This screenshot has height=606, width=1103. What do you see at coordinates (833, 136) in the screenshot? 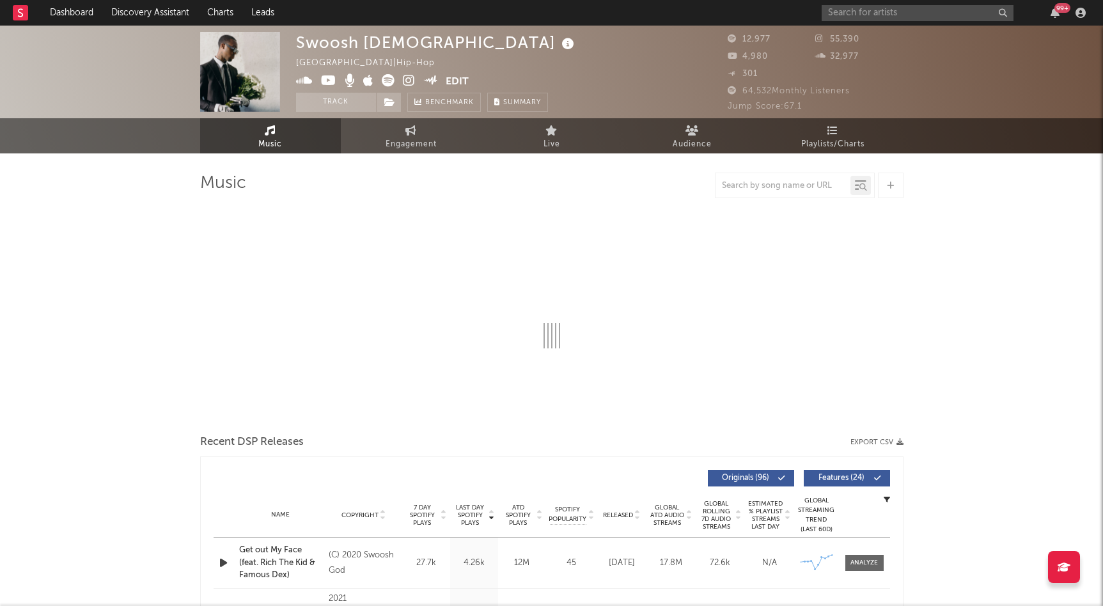
I see `a: Playlists/Charts` at bounding box center [833, 136].